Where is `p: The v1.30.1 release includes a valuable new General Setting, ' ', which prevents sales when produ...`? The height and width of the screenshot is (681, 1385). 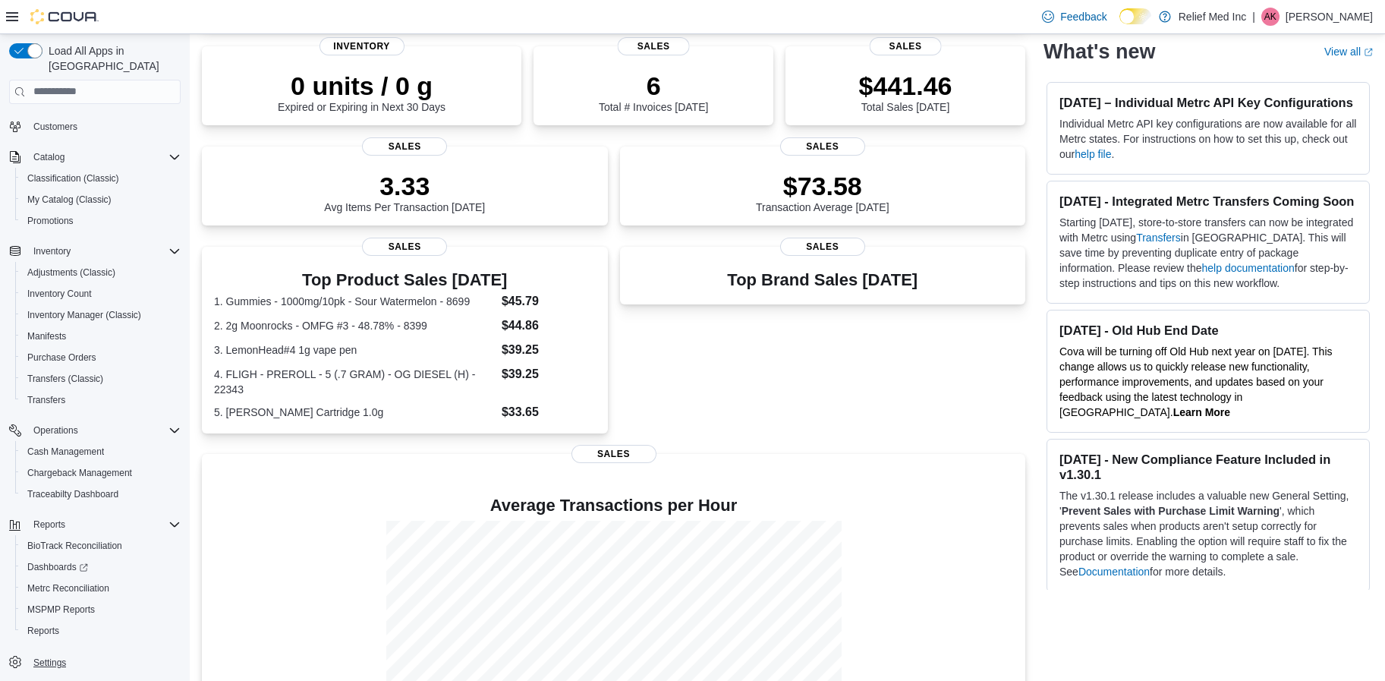 p: The v1.30.1 release includes a valuable new General Setting, ' ', which prevents sales when produ... is located at coordinates (1208, 534).